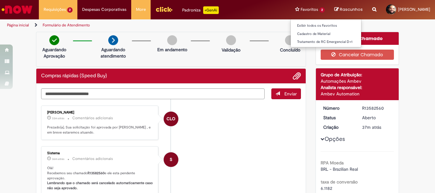 Image resolution: width=435 pixels, height=193 pixels. Describe the element at coordinates (58, 159) in the screenshot. I see `span: 36m atrás` at that location.